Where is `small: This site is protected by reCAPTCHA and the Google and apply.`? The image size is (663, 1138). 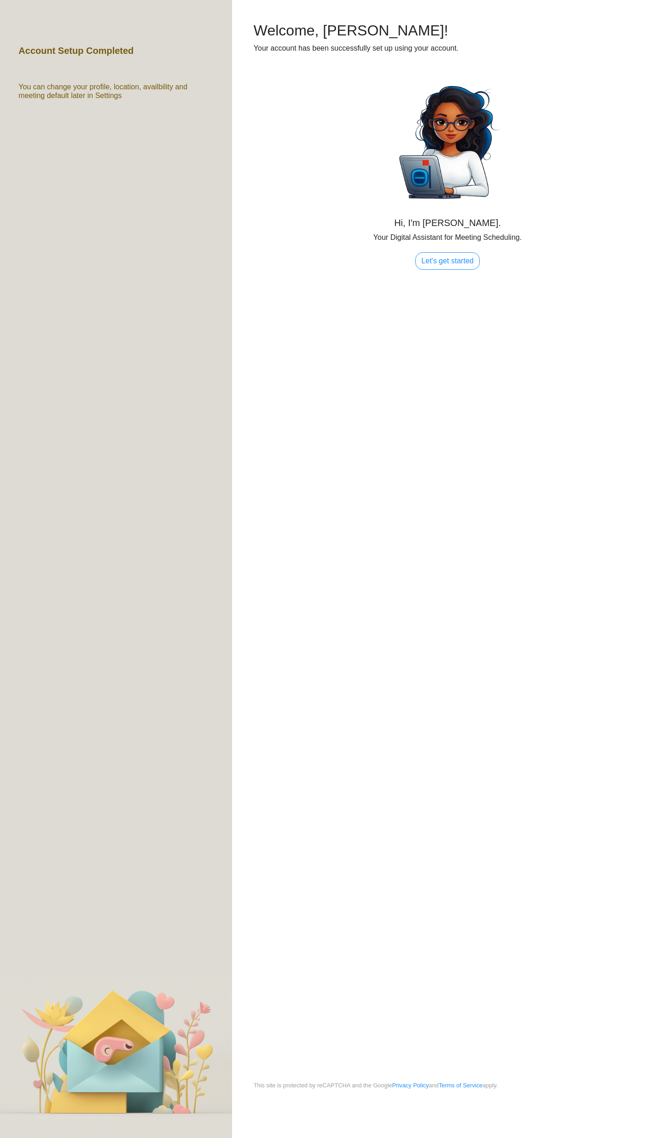
small: This site is protected by reCAPTCHA and the Google and apply. is located at coordinates (376, 1109).